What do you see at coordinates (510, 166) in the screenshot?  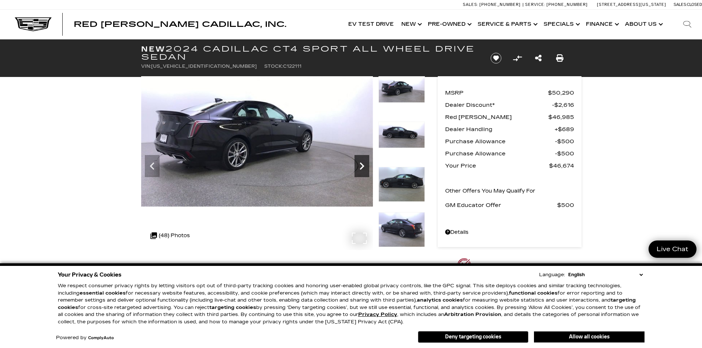 I see `a: Your Price $46,674` at bounding box center [510, 166].